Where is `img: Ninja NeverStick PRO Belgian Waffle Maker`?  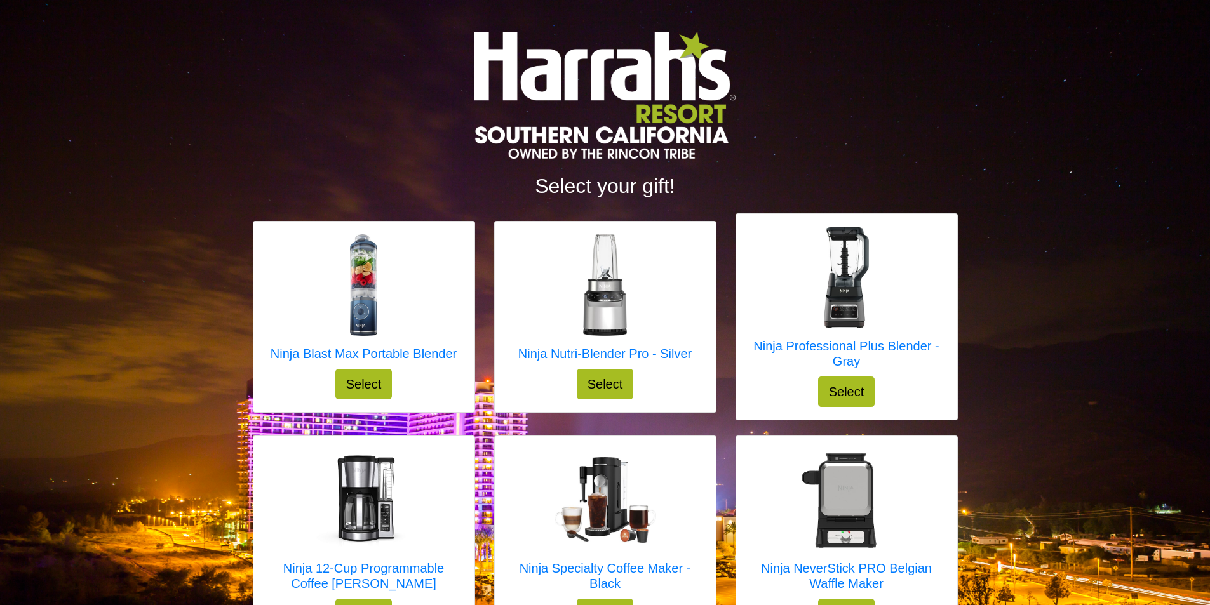 img: Ninja NeverStick PRO Belgian Waffle Maker is located at coordinates (846, 500).